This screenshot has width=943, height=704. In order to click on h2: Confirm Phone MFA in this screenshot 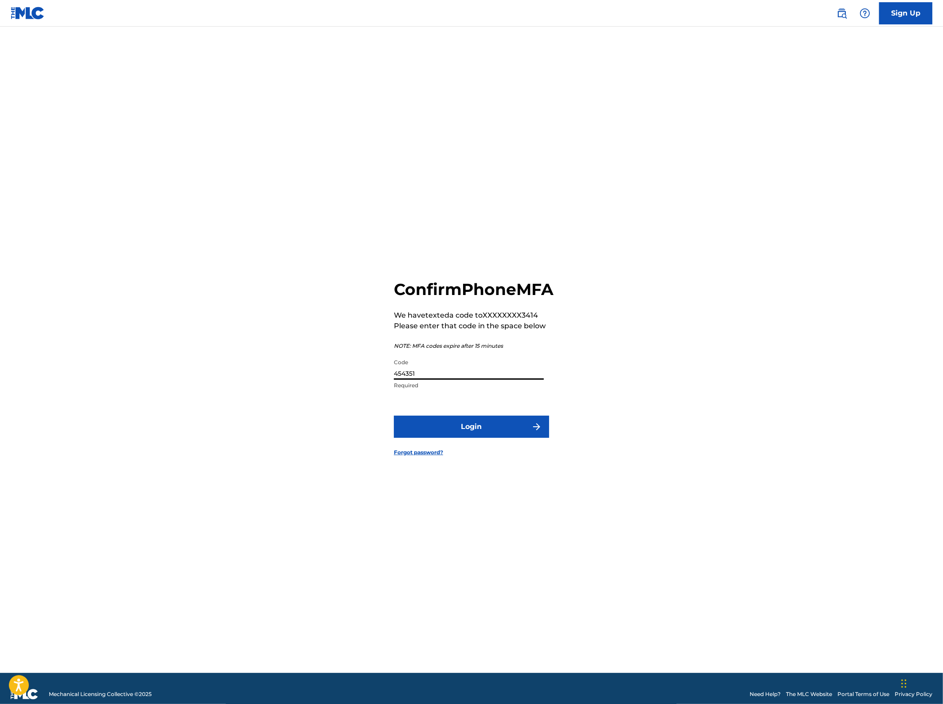, I will do `click(474, 289)`.